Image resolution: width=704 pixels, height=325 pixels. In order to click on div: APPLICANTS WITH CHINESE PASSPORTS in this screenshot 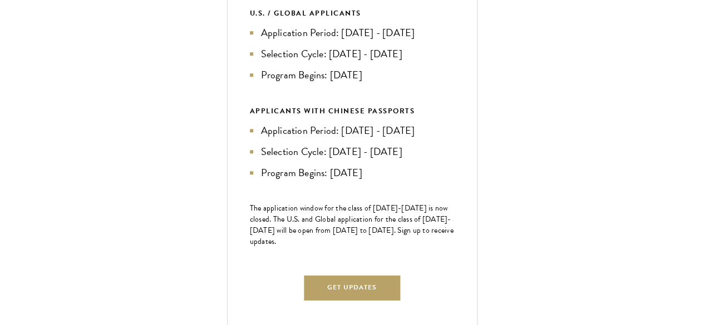, I will do `click(352, 111)`.